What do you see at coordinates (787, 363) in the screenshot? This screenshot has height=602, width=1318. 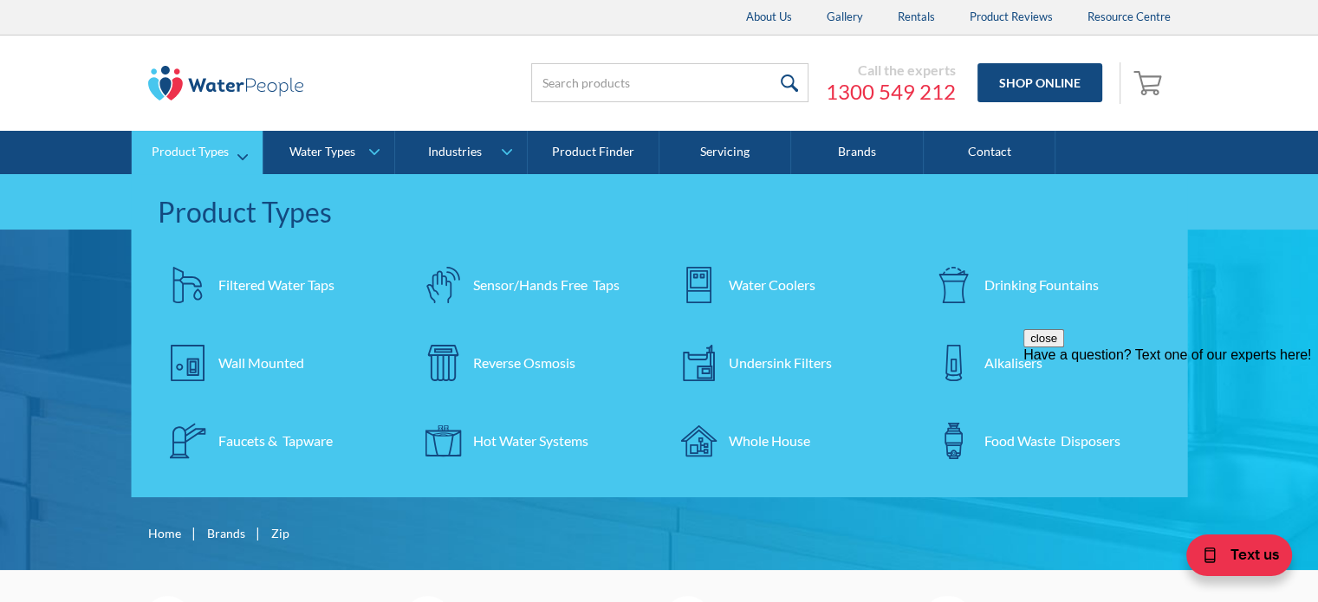 I see `a: Undersink Filters` at bounding box center [787, 363].